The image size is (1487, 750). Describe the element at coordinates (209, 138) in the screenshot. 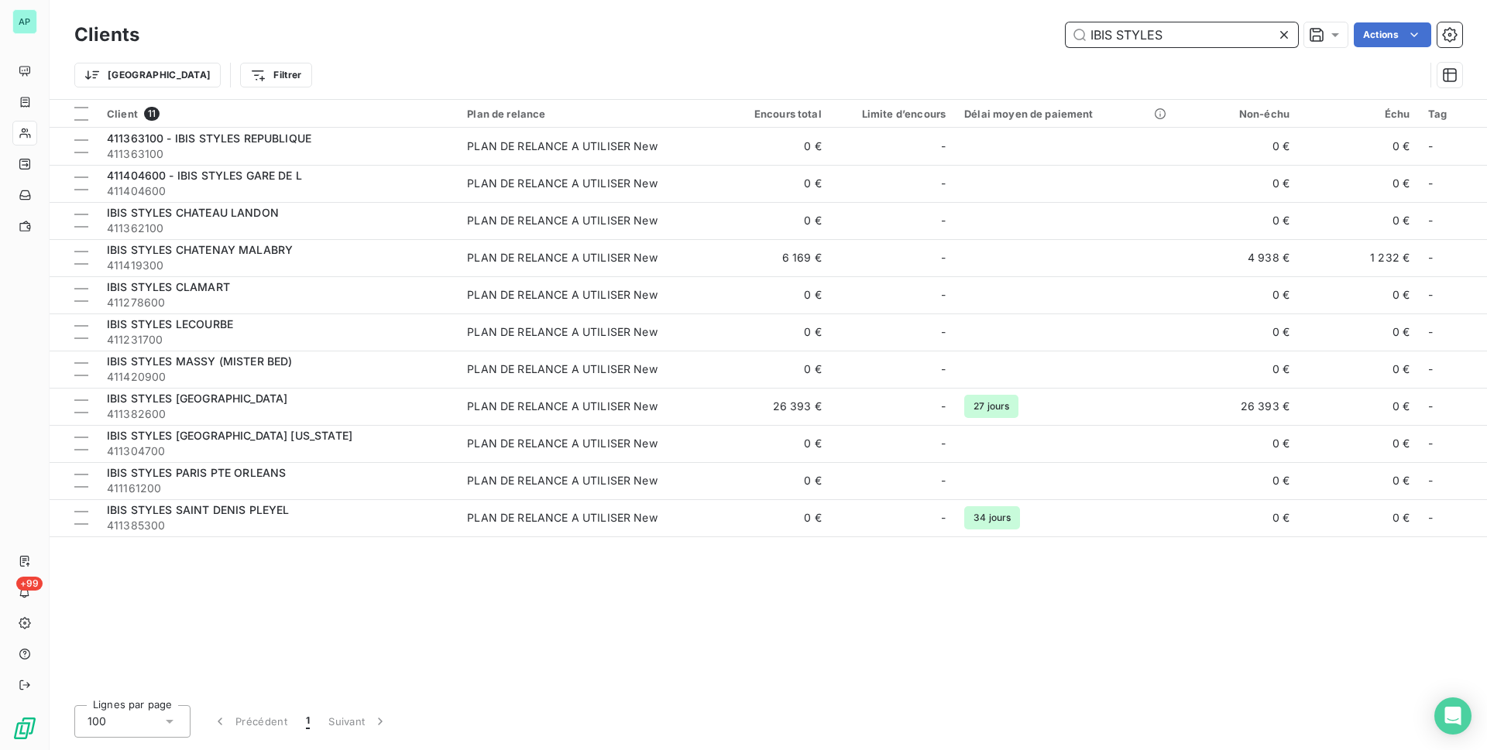

I see `span: 411363100 - IBIS STYLES REPUBLIQUE` at that location.